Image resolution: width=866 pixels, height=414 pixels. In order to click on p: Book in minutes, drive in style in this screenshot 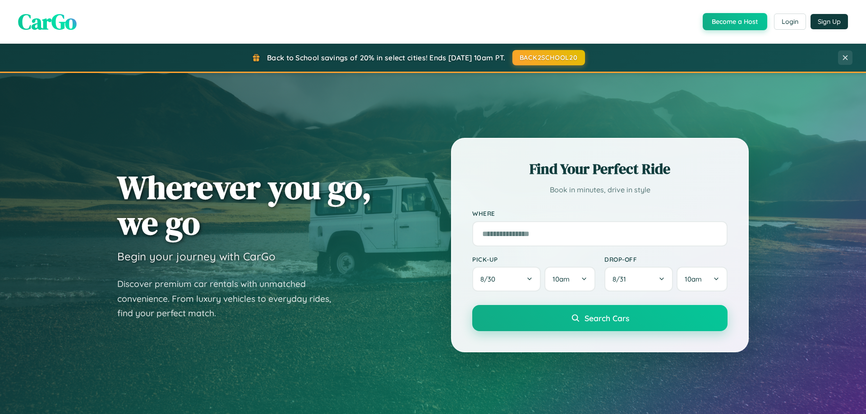, I will do `click(600, 190)`.